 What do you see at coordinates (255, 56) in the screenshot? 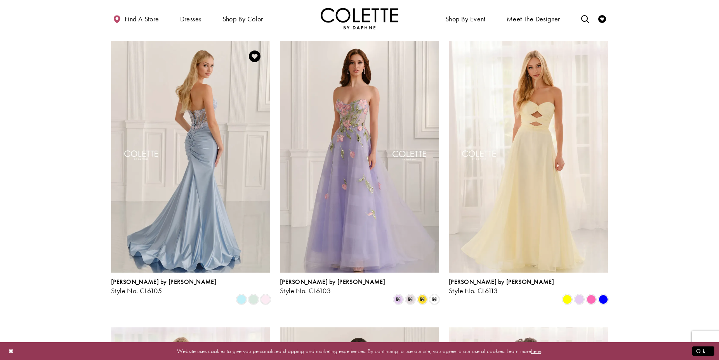
I see `a: Add to Wishlist` at bounding box center [255, 56].